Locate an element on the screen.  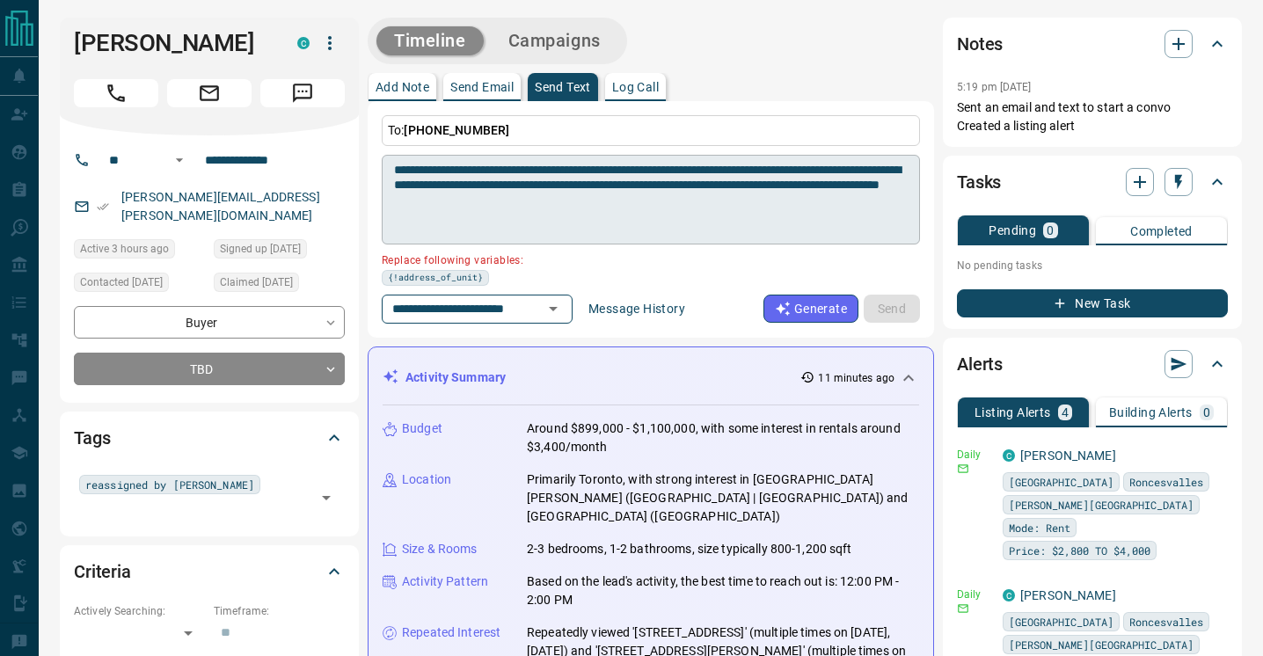
span: Active 3 hours ago is located at coordinates (124, 249).